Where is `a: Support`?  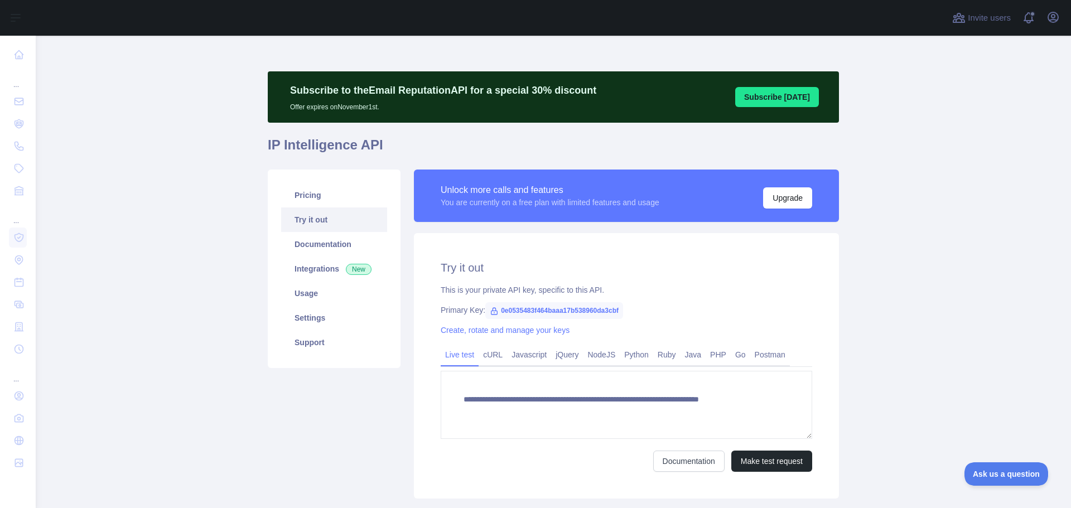
a: Support is located at coordinates (334, 342).